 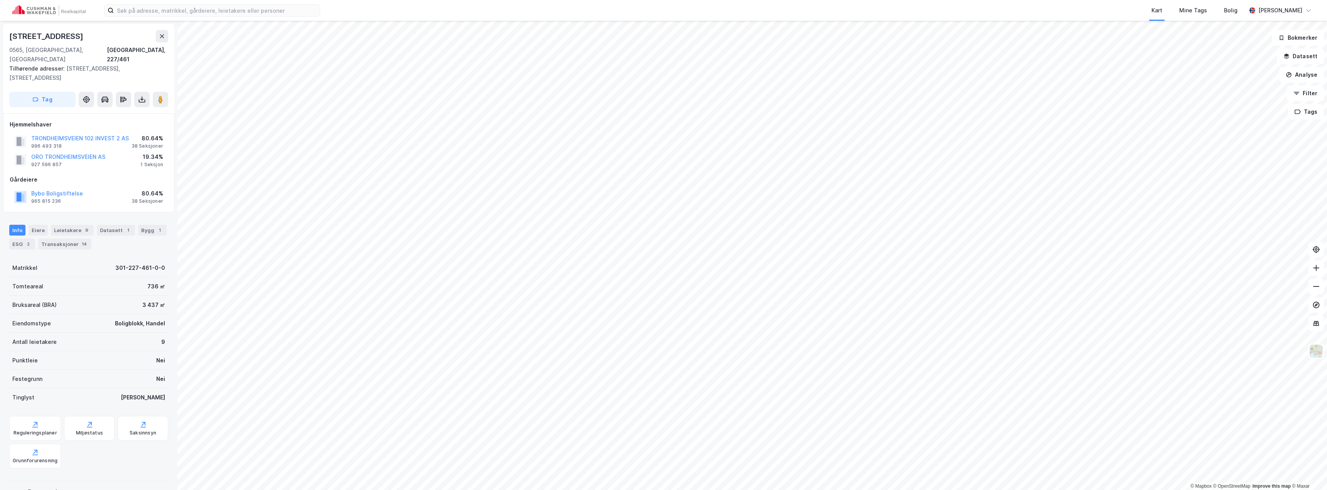 What do you see at coordinates (154, 305) in the screenshot?
I see `div: 3 437 ㎡` at bounding box center [154, 305].